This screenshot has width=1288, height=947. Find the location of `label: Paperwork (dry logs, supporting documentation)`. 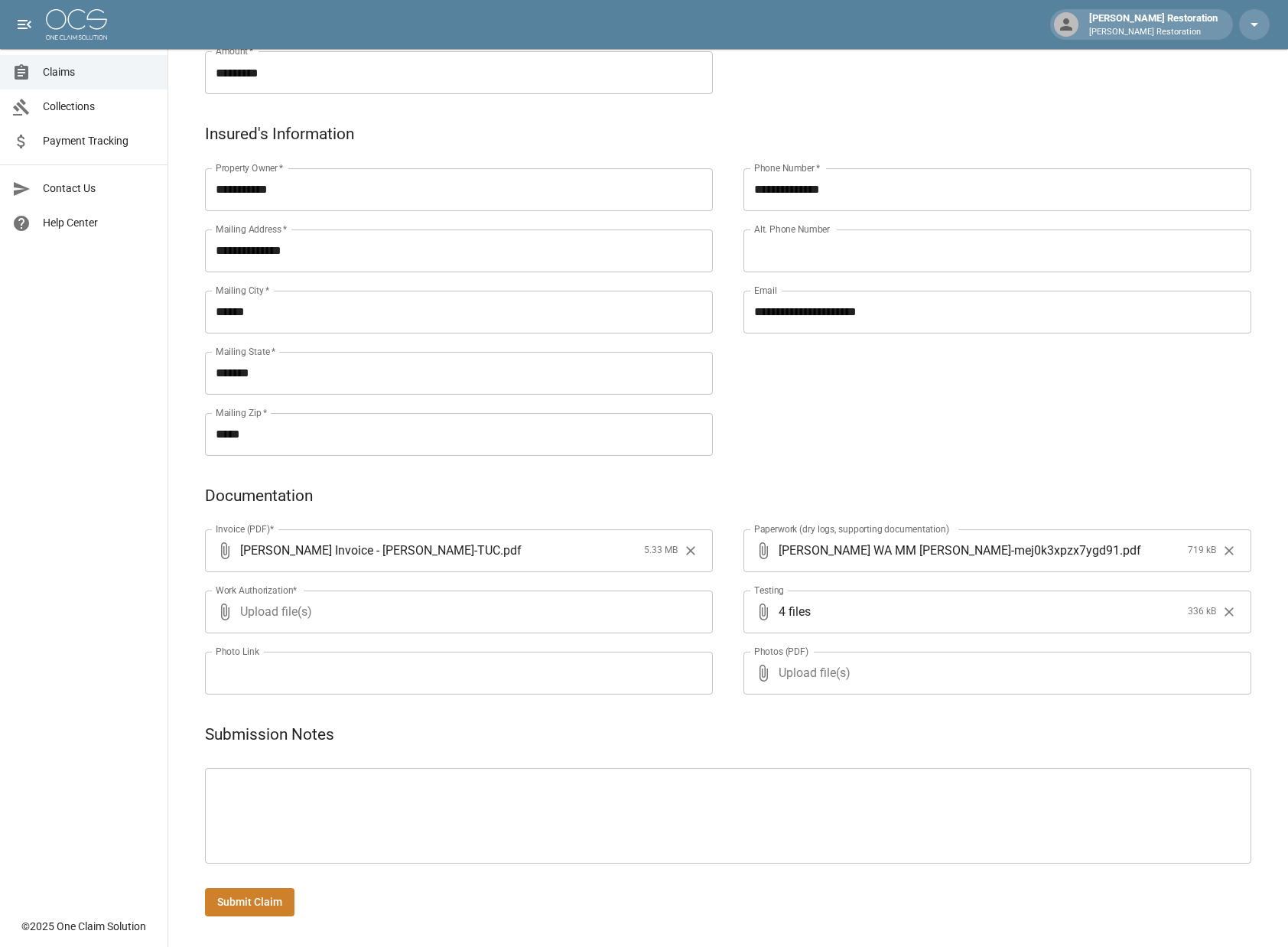

label: Paperwork (dry logs, supporting documentation) is located at coordinates (851, 529).